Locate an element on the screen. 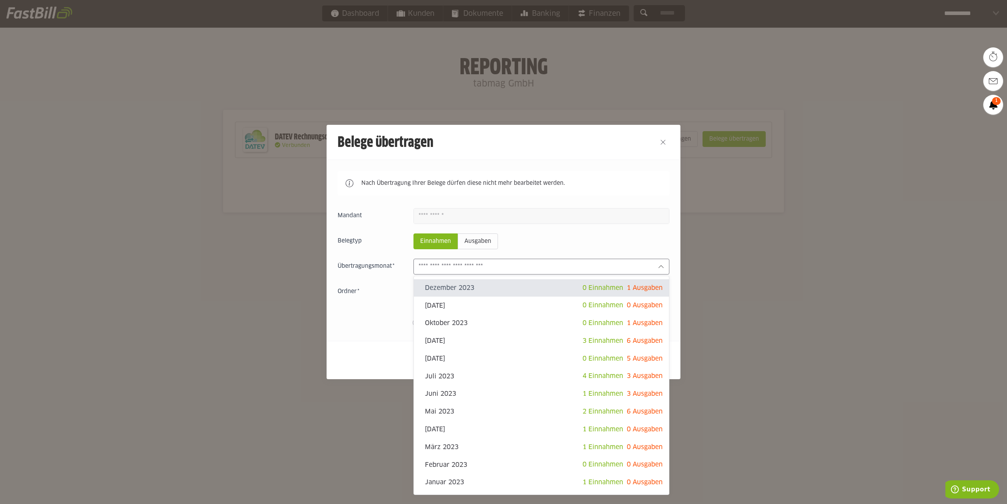  sl-option: Januar 2023 is located at coordinates (541, 482).